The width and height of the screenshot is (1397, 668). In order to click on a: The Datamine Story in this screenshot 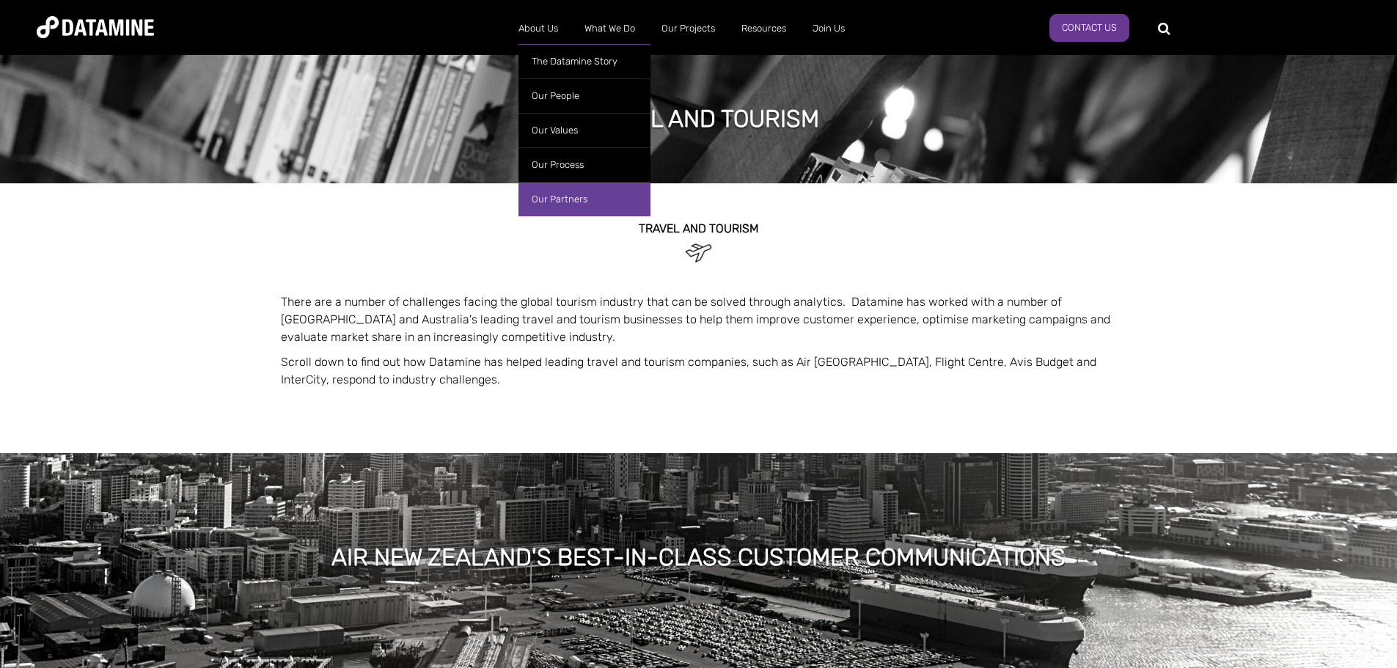, I will do `click(584, 61)`.